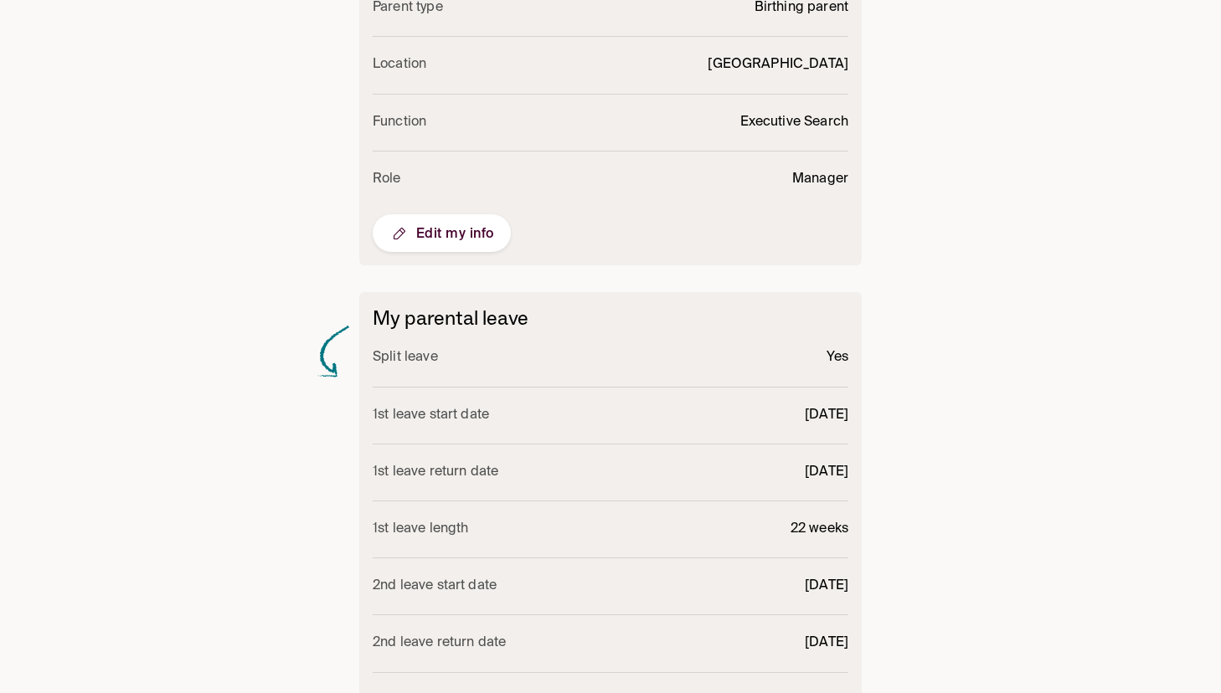  I want to click on p: 1st leave start date, so click(430, 415).